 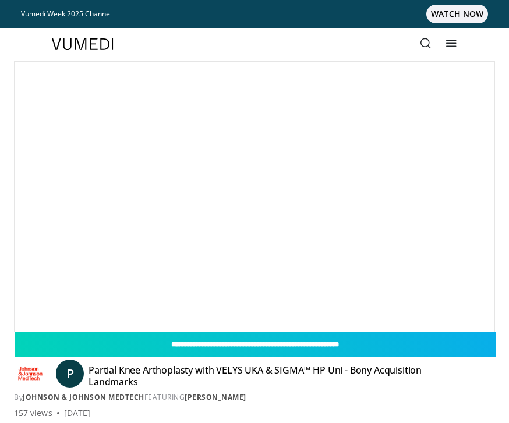 I want to click on a: P, so click(x=70, y=374).